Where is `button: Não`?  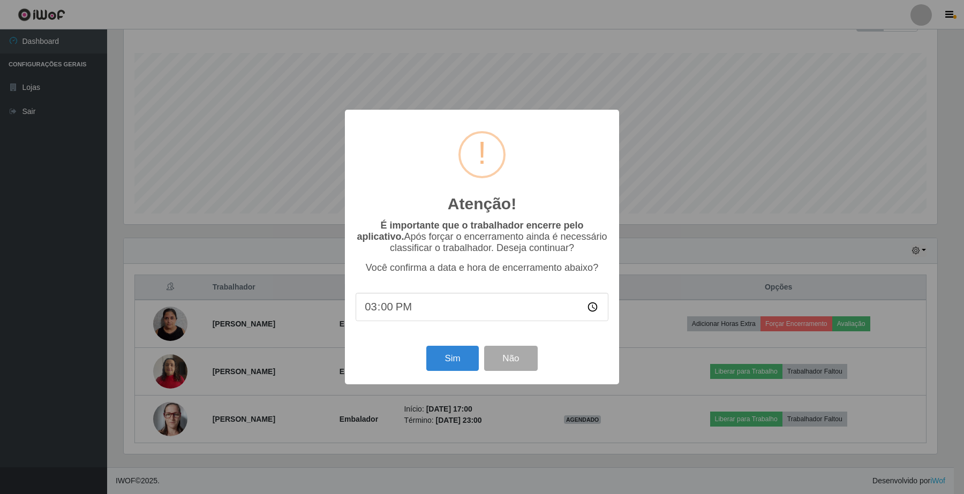 button: Não is located at coordinates (510, 358).